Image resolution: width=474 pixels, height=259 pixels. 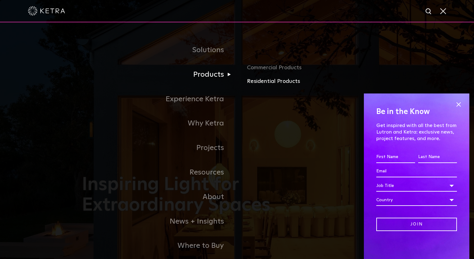 What do you see at coordinates (416, 200) in the screenshot?
I see `div: Country` at bounding box center [416, 200].